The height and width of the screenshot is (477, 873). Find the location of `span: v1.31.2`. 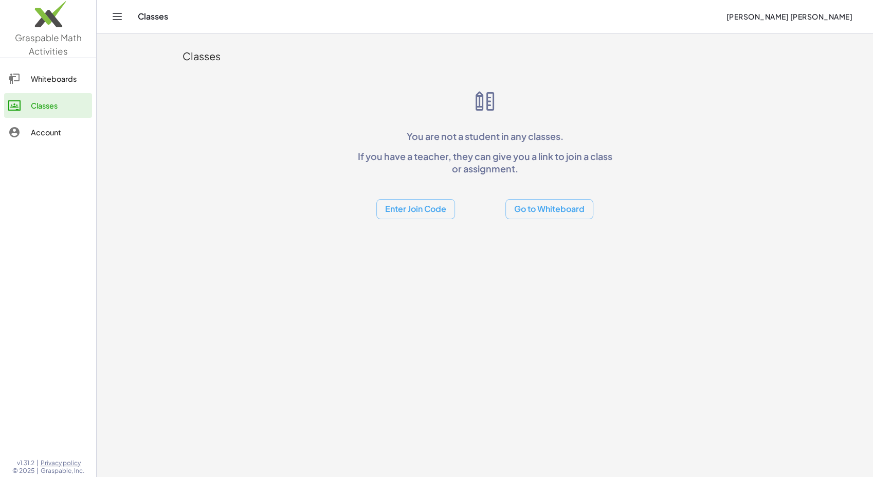

span: v1.31.2 is located at coordinates (26, 463).